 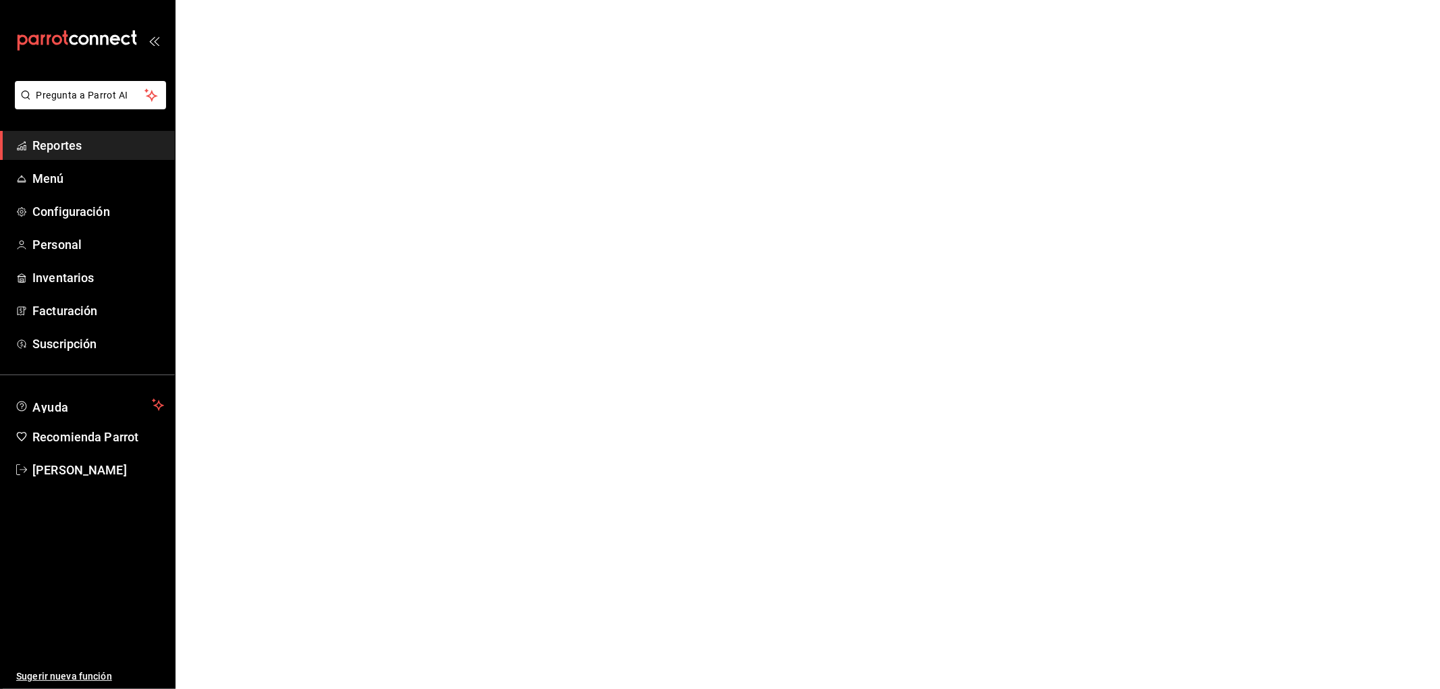 I want to click on span: Reportes, so click(x=98, y=145).